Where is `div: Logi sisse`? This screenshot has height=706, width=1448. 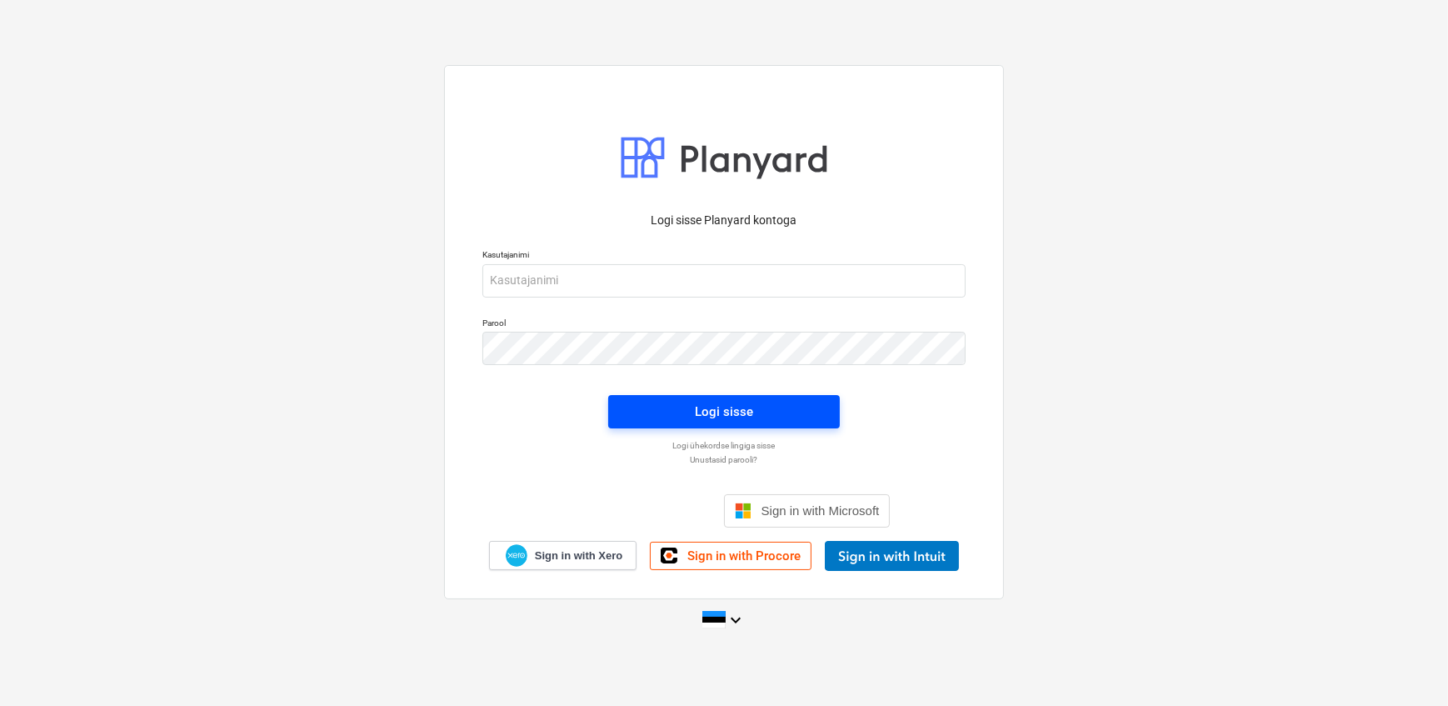
div: Logi sisse is located at coordinates (724, 412).